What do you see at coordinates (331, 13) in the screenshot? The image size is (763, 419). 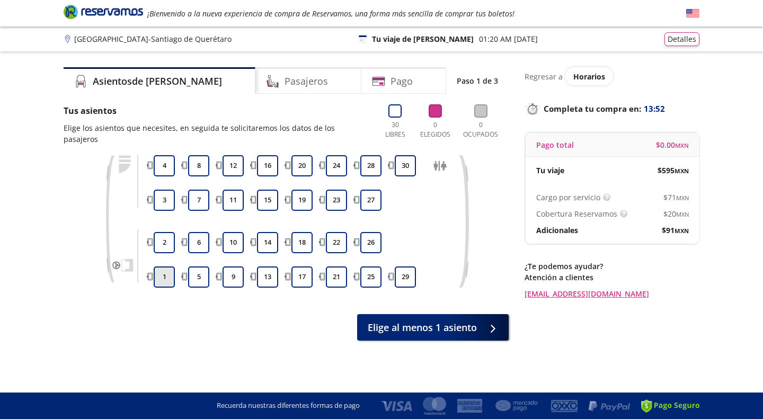 I see `em: ¡Bienvenido a la nueva experiencia de compra de Reservamos, una forma más sencilla de comprar tus...` at bounding box center [331, 13].